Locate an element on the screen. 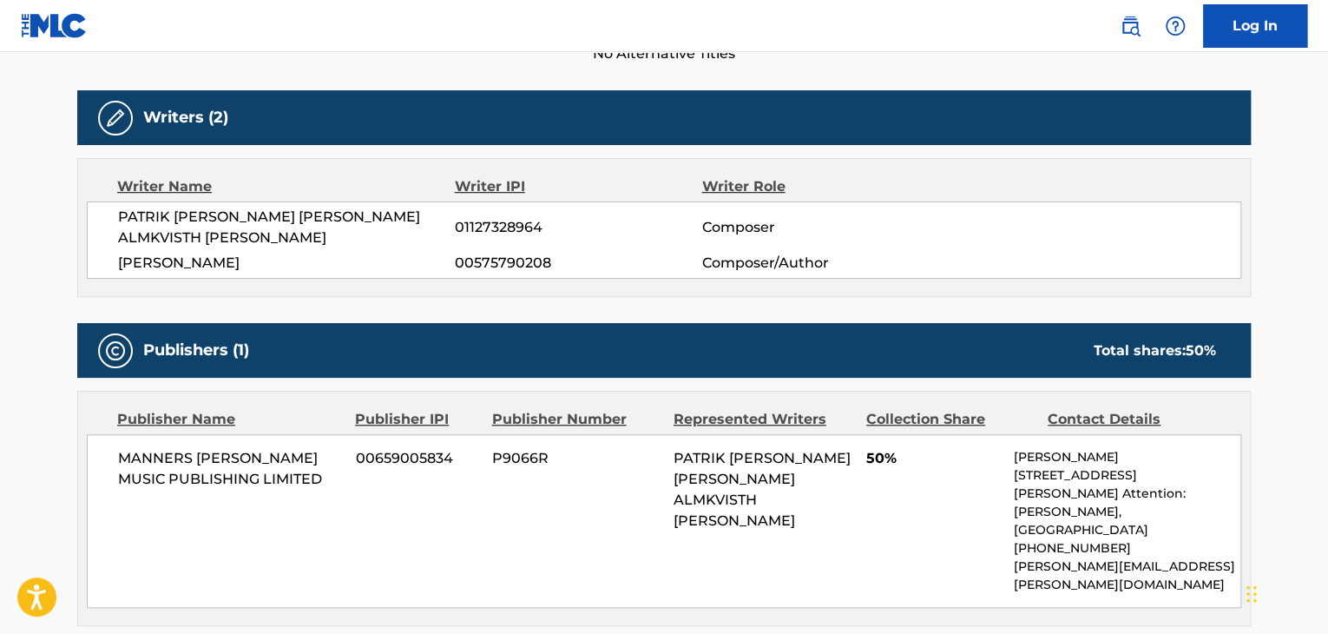  div: Publisher Number is located at coordinates (576, 419).